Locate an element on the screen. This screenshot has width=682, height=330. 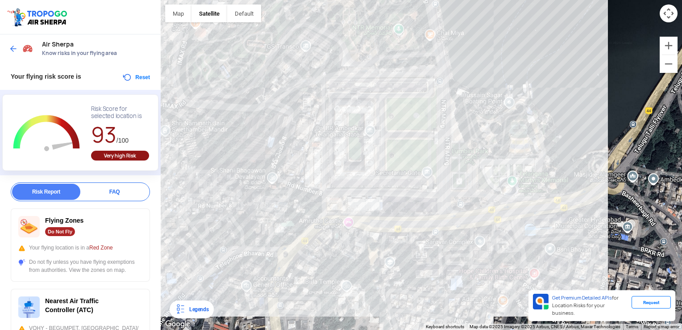
img: Risk Scores is located at coordinates (28, 48).